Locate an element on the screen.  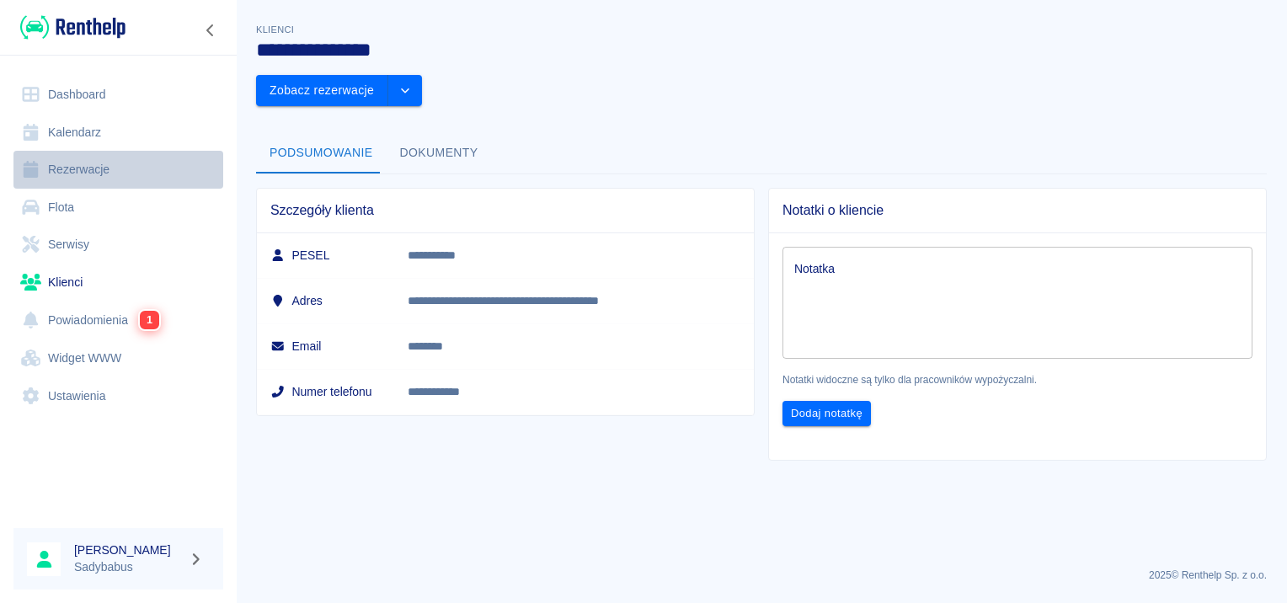
button: Zwiń nawigację is located at coordinates (211, 30).